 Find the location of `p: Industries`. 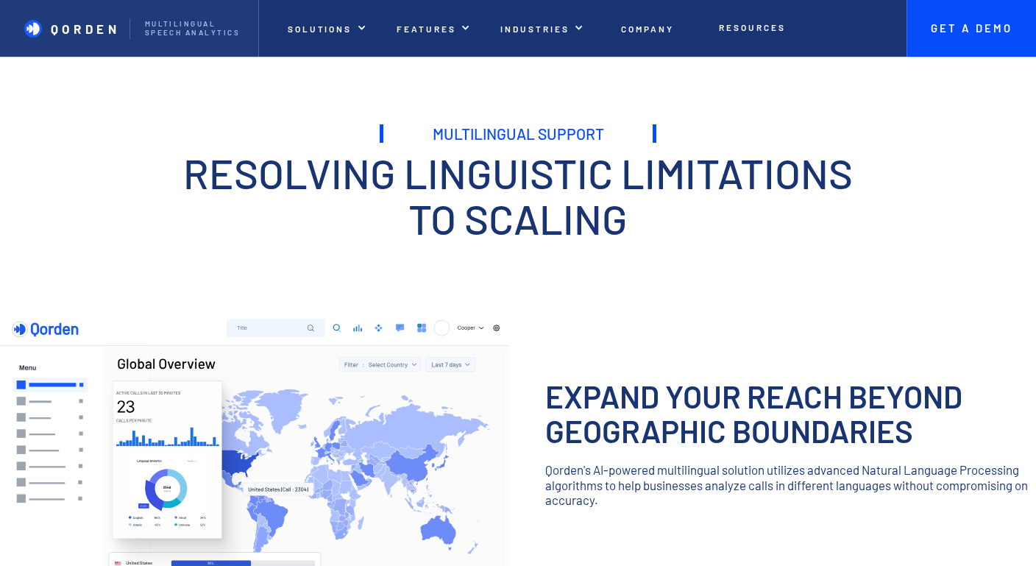

p: Industries is located at coordinates (535, 29).